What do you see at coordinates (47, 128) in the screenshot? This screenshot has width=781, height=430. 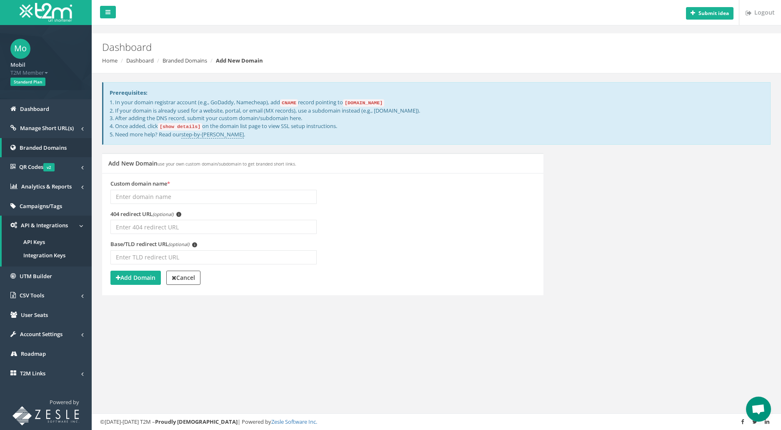 I see `span: Manage Short URL(s)` at bounding box center [47, 128].